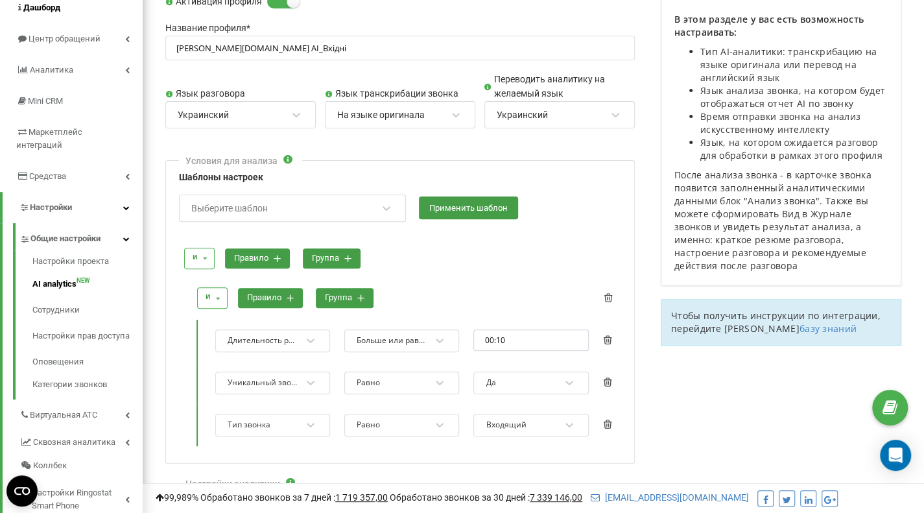 The height and width of the screenshot is (513, 924). Describe the element at coordinates (400, 48) in the screenshot. I see `input: Название профиля` at that location.